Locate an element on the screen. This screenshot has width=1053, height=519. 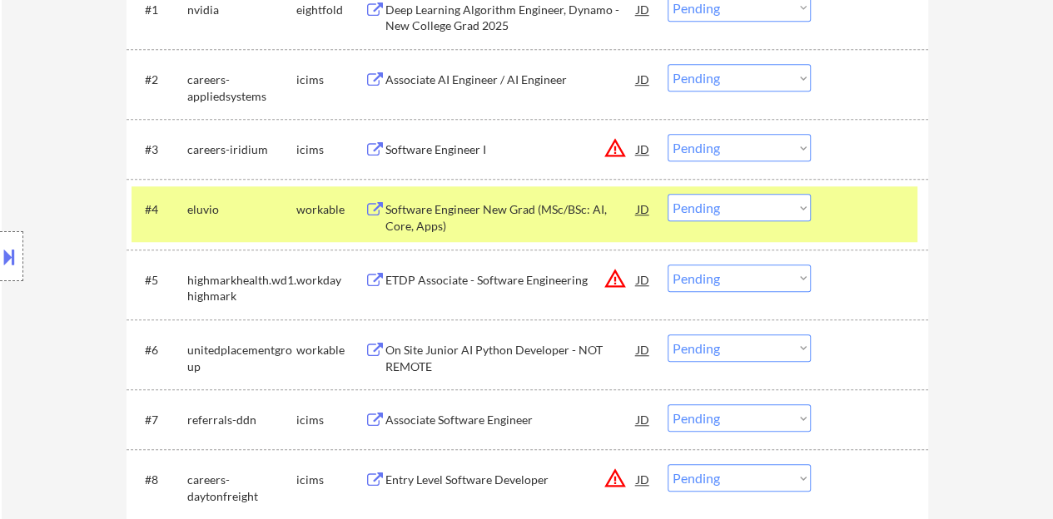
div: Associate Software Engineer is located at coordinates (511, 420).